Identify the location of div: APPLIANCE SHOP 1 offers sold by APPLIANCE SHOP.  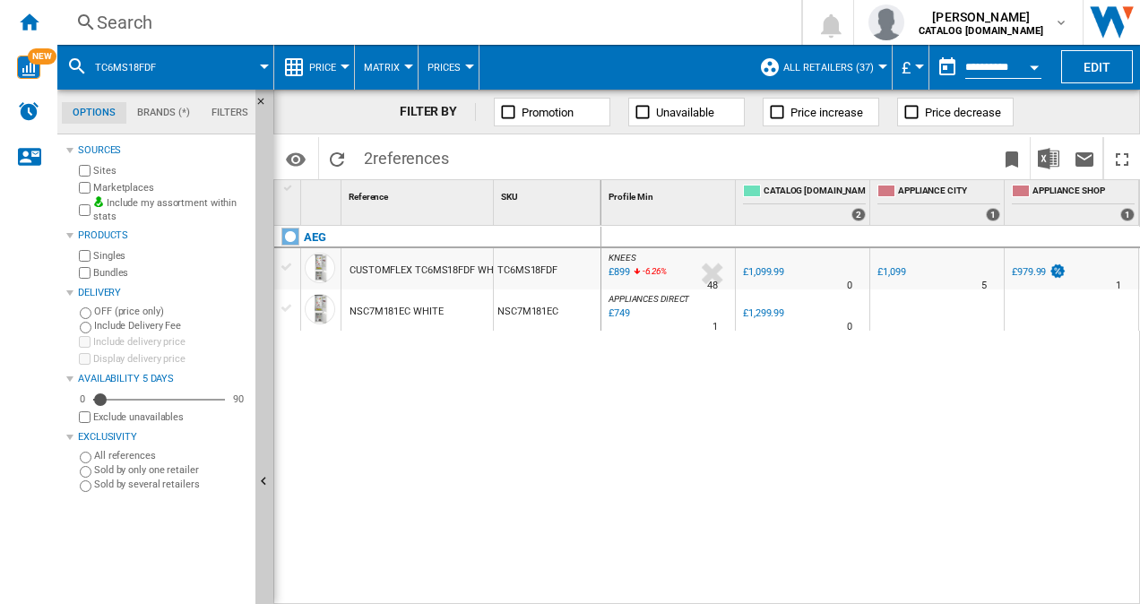
(1073, 203).